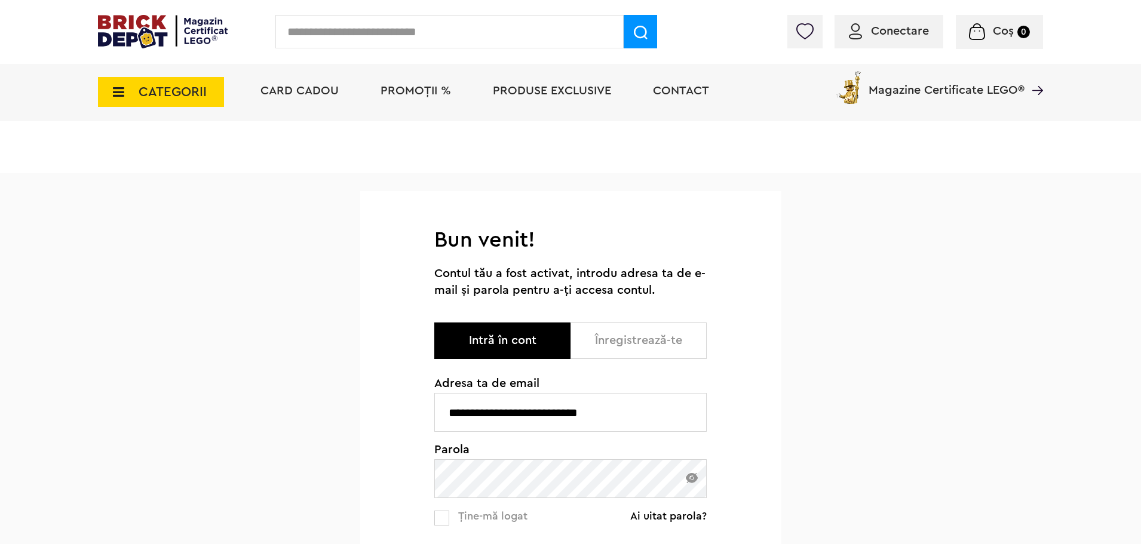 Image resolution: width=1141 pixels, height=544 pixels. I want to click on span: Magazine Certificate LEGO®, so click(946, 82).